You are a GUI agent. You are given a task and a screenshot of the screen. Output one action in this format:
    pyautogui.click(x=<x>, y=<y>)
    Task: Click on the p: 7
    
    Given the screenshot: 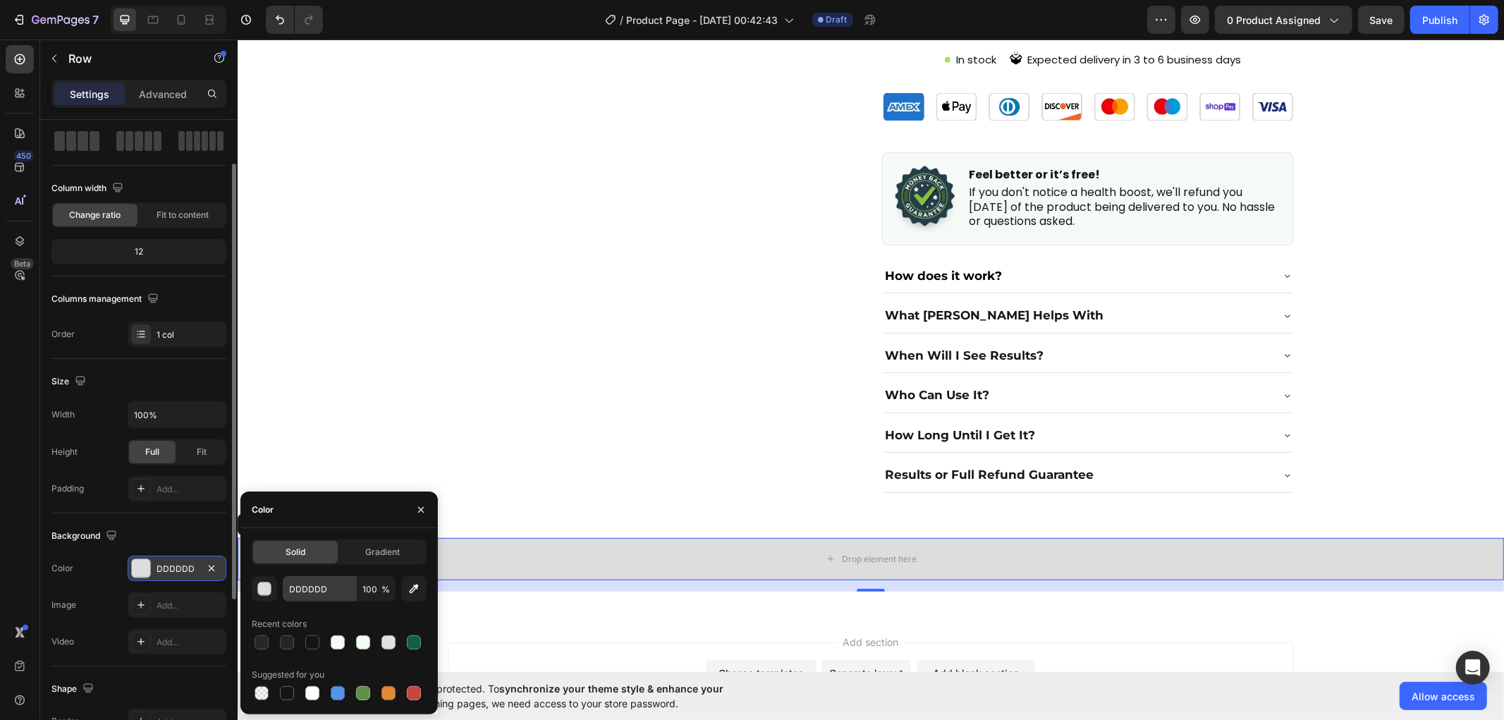 What is the action you would take?
    pyautogui.click(x=95, y=20)
    